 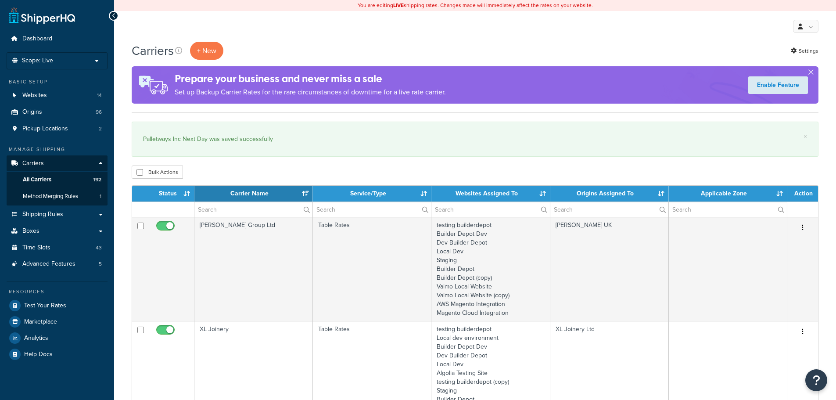 I want to click on span: Shipping Rules, so click(x=43, y=214).